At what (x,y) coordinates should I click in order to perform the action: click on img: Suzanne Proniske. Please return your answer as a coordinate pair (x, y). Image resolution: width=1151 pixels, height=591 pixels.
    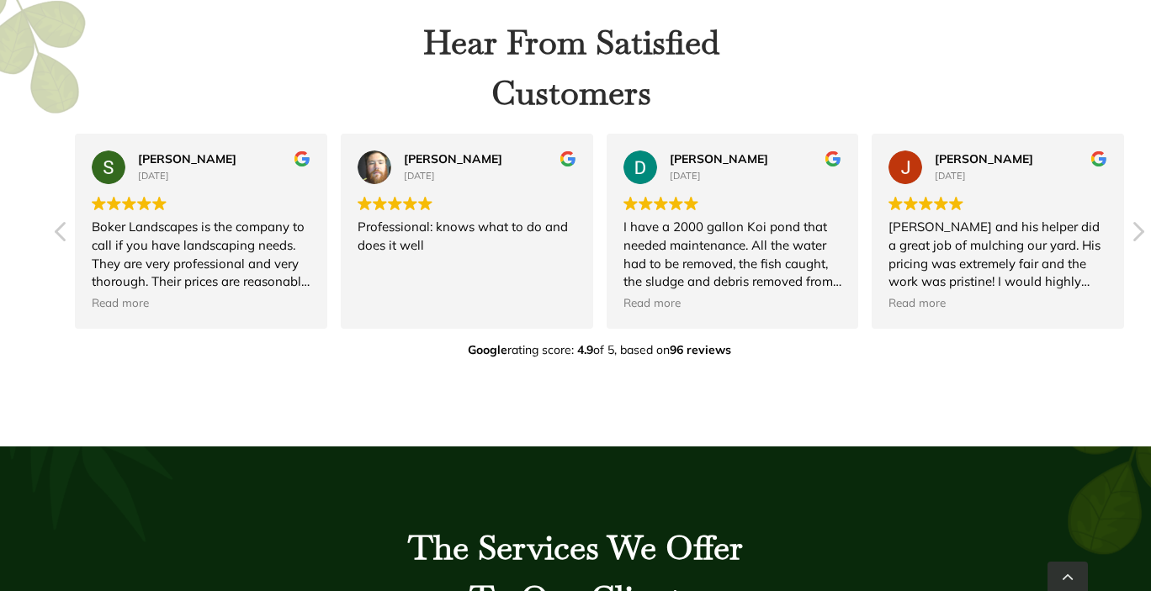
    Looking at the image, I should click on (109, 167).